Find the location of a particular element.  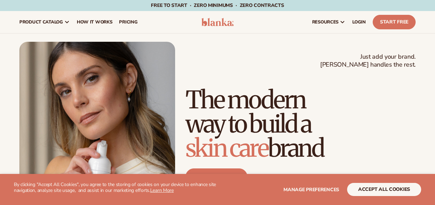

span: Manage preferences is located at coordinates (311, 190).